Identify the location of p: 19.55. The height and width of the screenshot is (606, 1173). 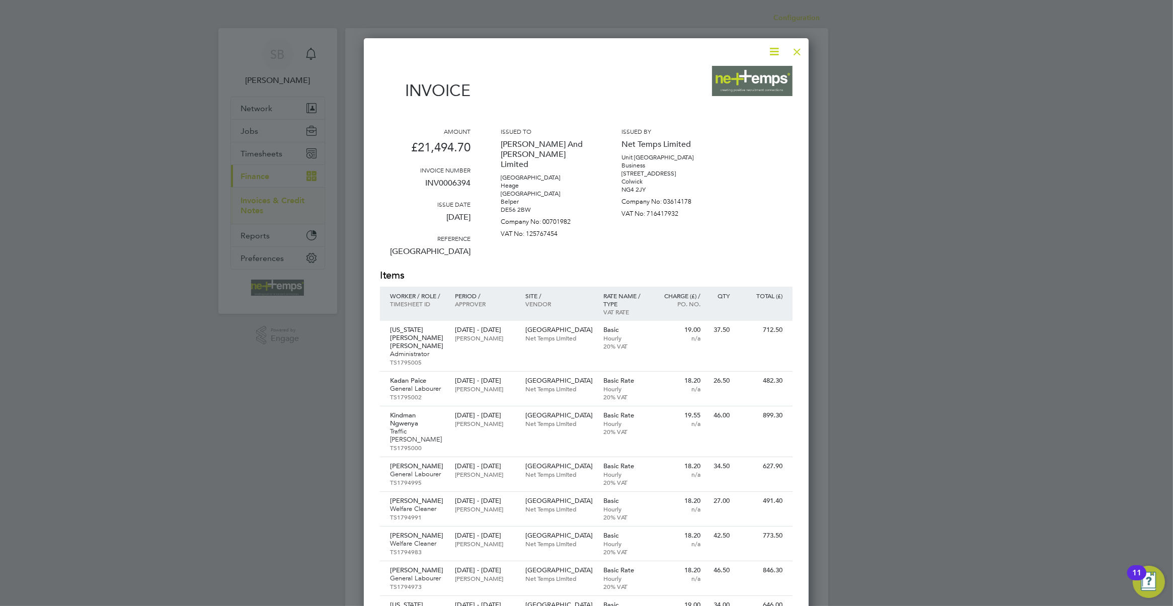
(679, 416).